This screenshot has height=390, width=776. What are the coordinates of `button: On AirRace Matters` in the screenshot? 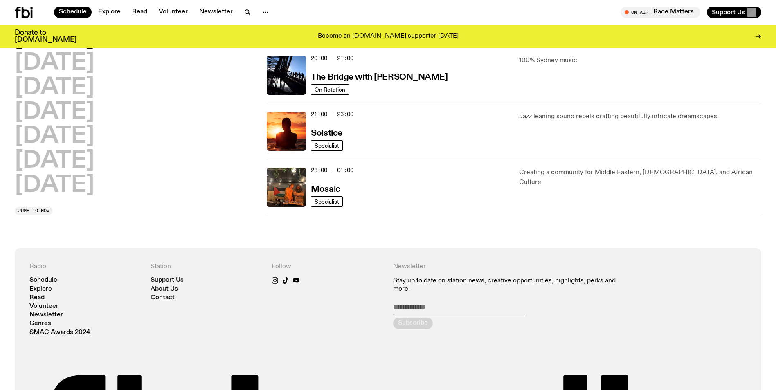 It's located at (660, 12).